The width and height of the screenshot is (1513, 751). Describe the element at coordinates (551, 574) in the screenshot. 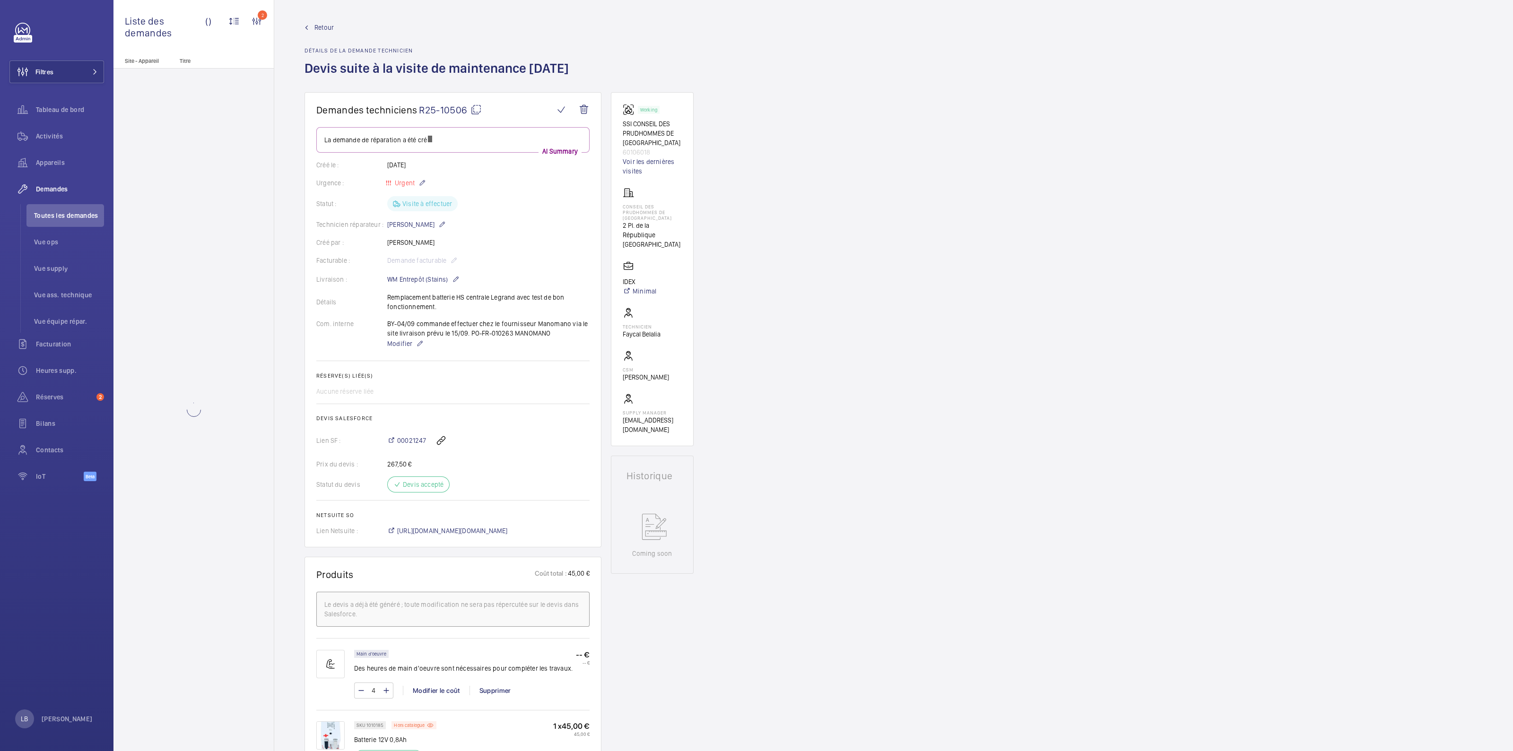

I see `p: Coût total :` at that location.